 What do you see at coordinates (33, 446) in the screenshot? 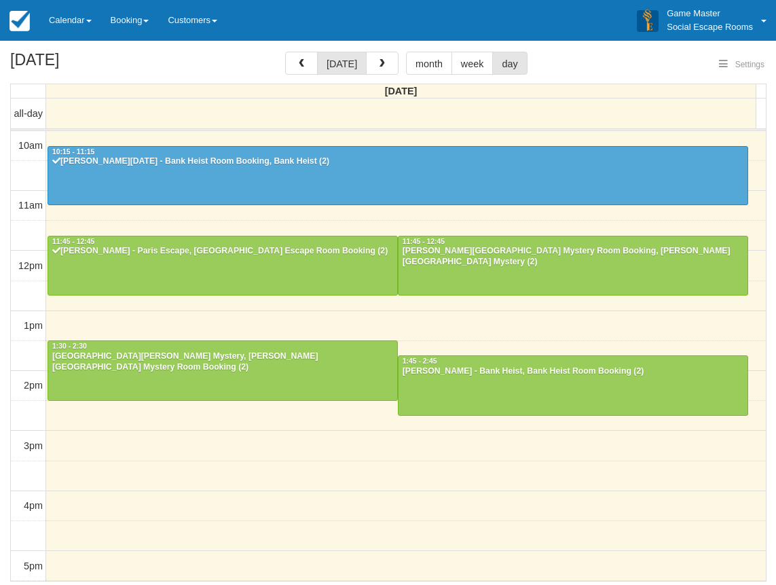
I see `span: 3pm` at bounding box center [33, 446].